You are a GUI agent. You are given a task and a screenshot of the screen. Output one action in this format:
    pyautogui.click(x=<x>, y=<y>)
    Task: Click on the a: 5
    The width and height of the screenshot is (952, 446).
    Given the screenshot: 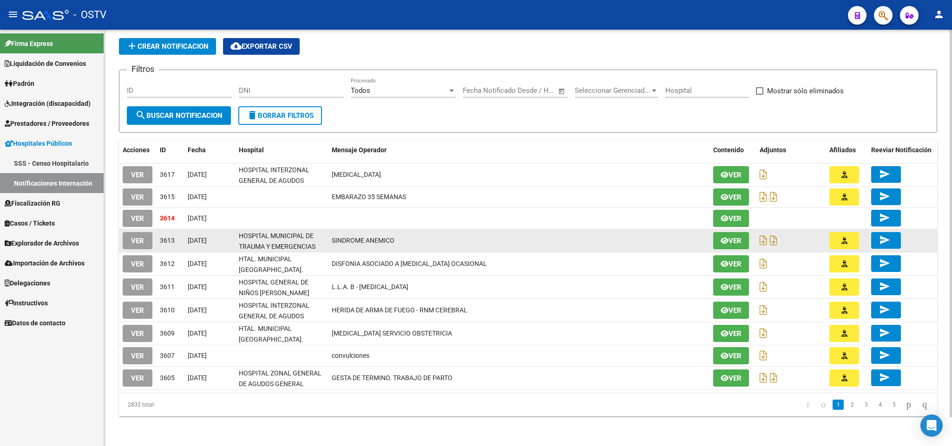 What is the action you would take?
    pyautogui.click(x=894, y=405)
    